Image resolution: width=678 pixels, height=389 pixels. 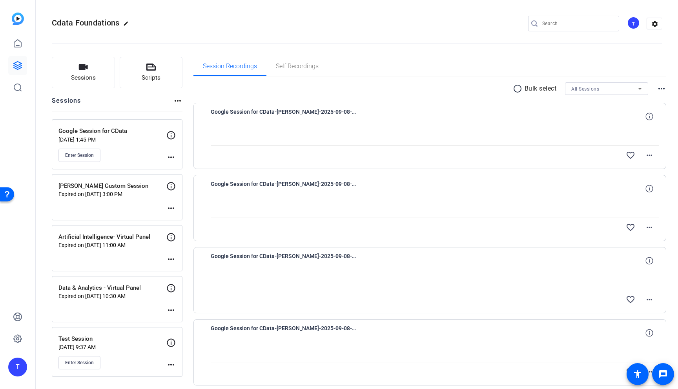 What do you see at coordinates (585, 89) in the screenshot?
I see `span: All Sessions` at bounding box center [585, 89].